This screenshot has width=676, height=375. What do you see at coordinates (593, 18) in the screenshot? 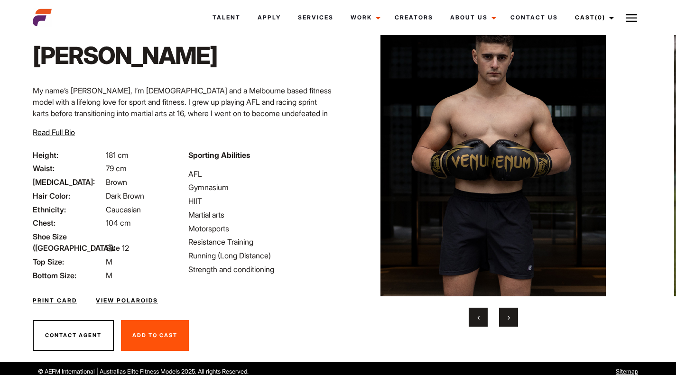
I see `a: Cast(0)` at bounding box center [593, 18].